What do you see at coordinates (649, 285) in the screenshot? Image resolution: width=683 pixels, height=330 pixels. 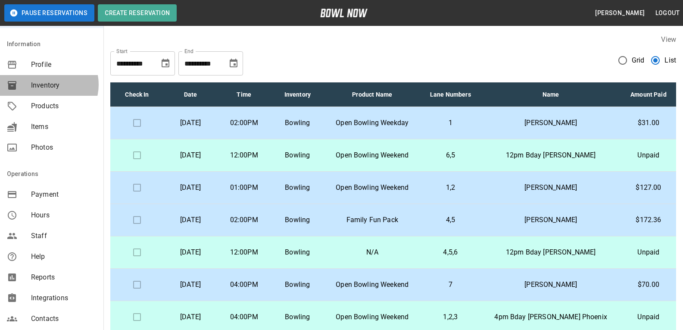 I see `p: $70.00` at bounding box center [649, 285].